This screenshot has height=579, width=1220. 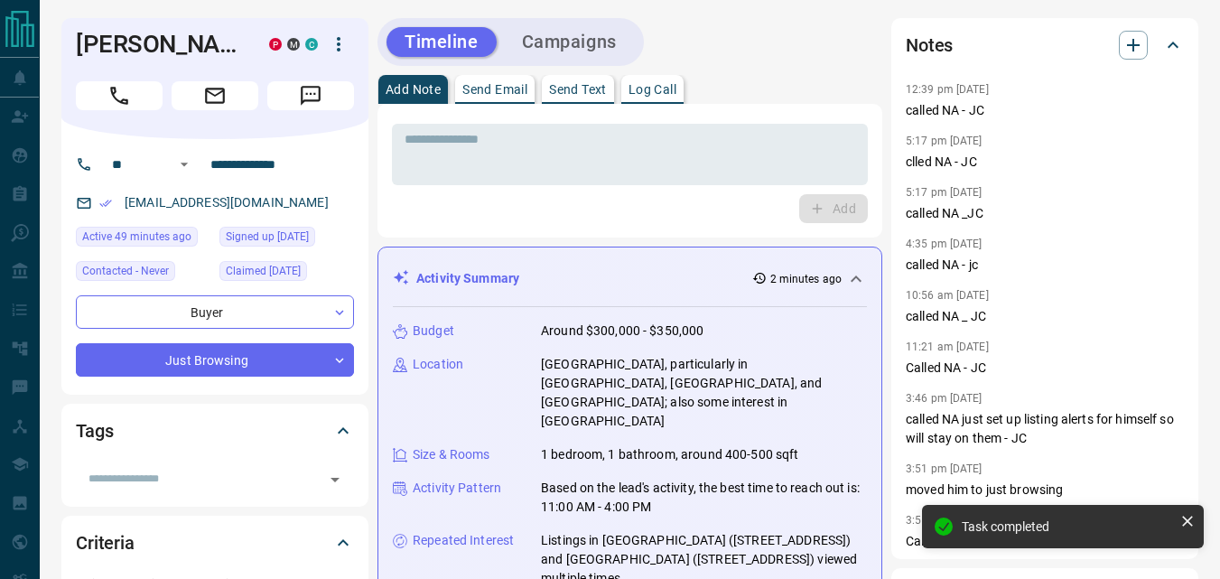 What do you see at coordinates (1045, 265) in the screenshot?
I see `p: called NA - jc` at bounding box center [1045, 265].